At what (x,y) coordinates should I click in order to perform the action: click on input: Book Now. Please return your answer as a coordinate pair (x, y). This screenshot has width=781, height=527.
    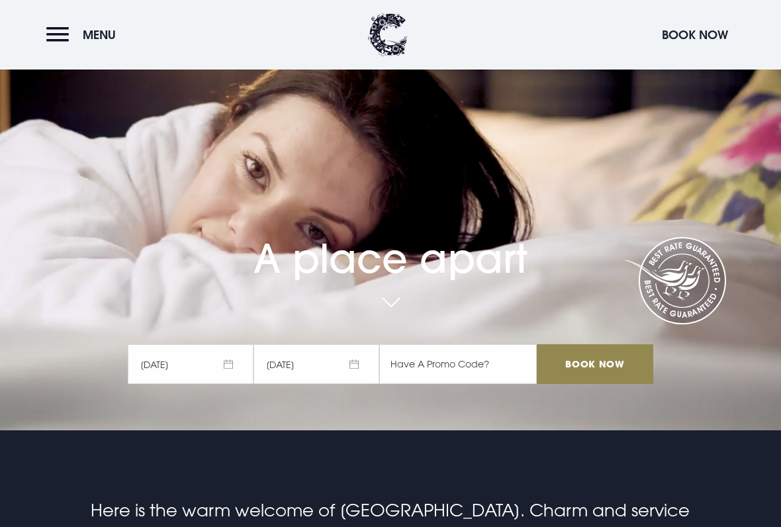
    Looking at the image, I should click on (595, 364).